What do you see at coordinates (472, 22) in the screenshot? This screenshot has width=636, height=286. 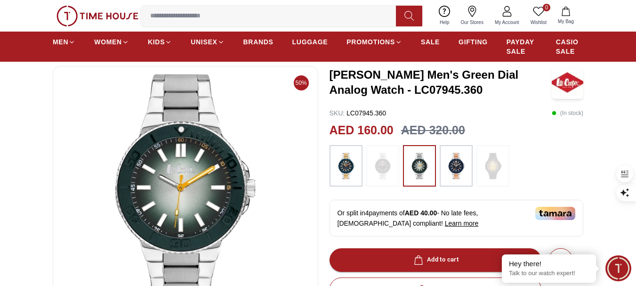 I see `span: Our Stores` at bounding box center [472, 22].